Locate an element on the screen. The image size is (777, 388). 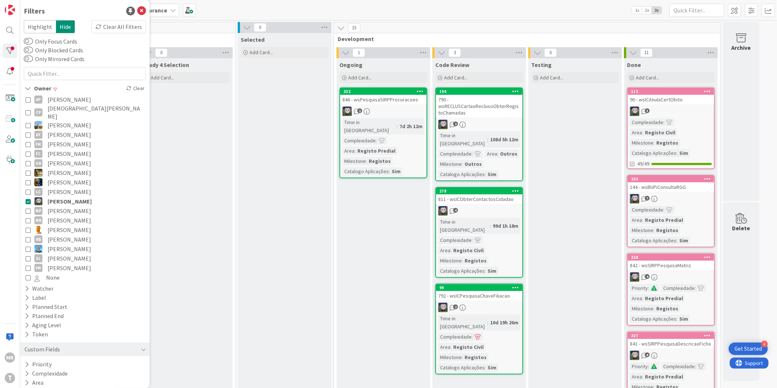
span: 2x is located at coordinates (647, 10).